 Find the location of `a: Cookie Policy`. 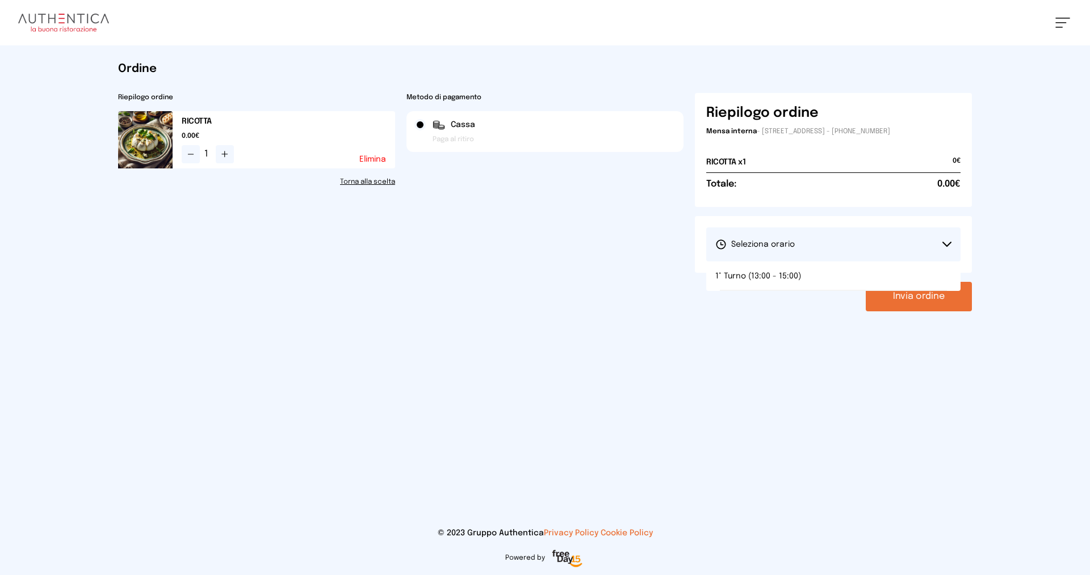

a: Cookie Policy is located at coordinates (626, 533).